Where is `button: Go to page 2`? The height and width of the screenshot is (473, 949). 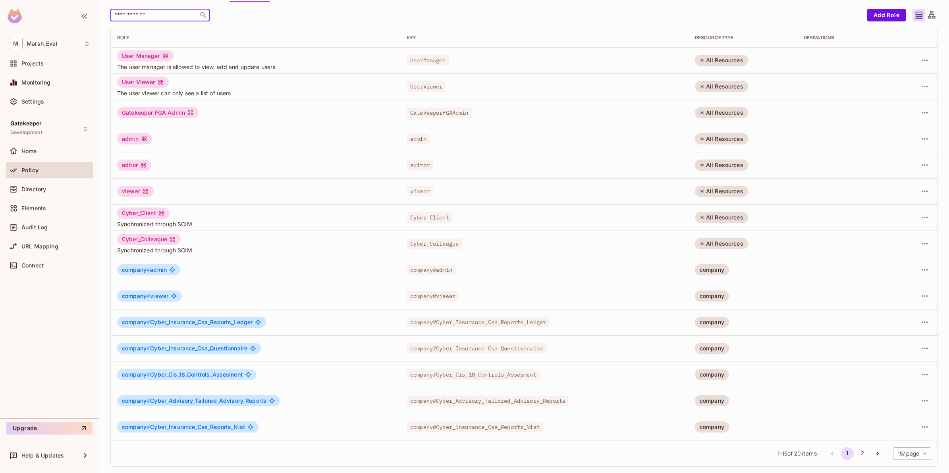
button: Go to page 2 is located at coordinates (862, 454).